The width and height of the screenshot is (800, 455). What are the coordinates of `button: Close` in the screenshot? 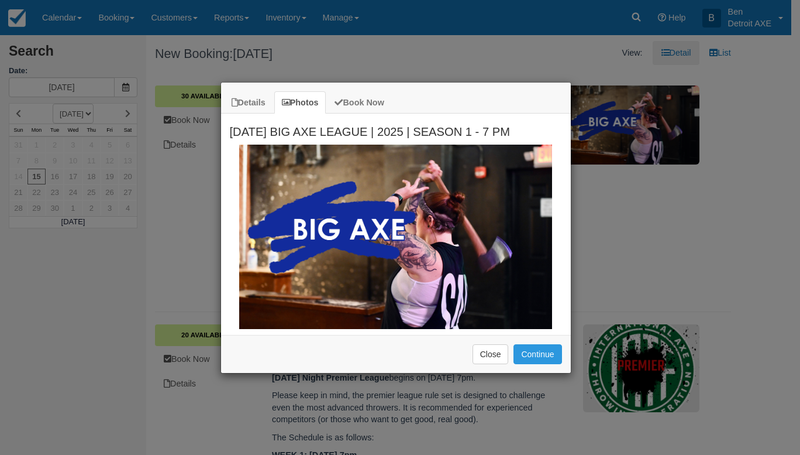 It's located at (491, 354).